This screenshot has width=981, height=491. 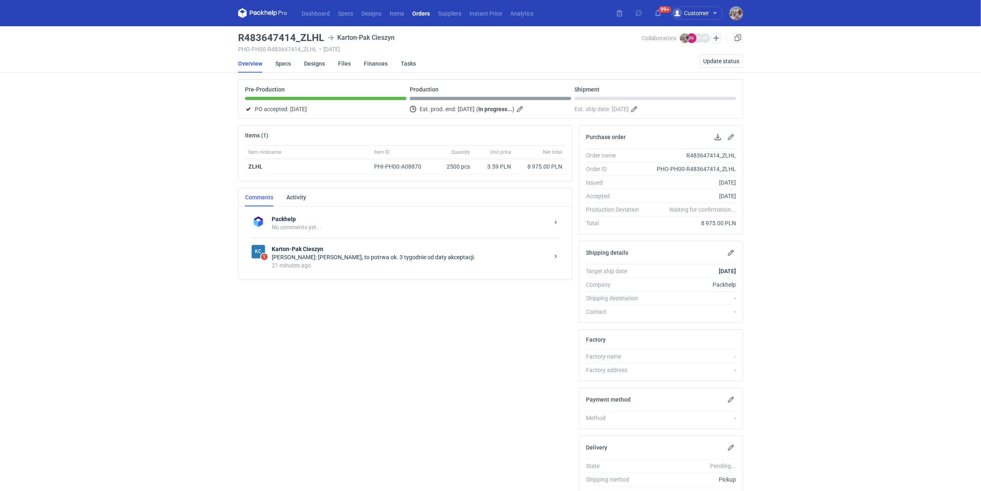 I want to click on p: Shipment, so click(x=587, y=89).